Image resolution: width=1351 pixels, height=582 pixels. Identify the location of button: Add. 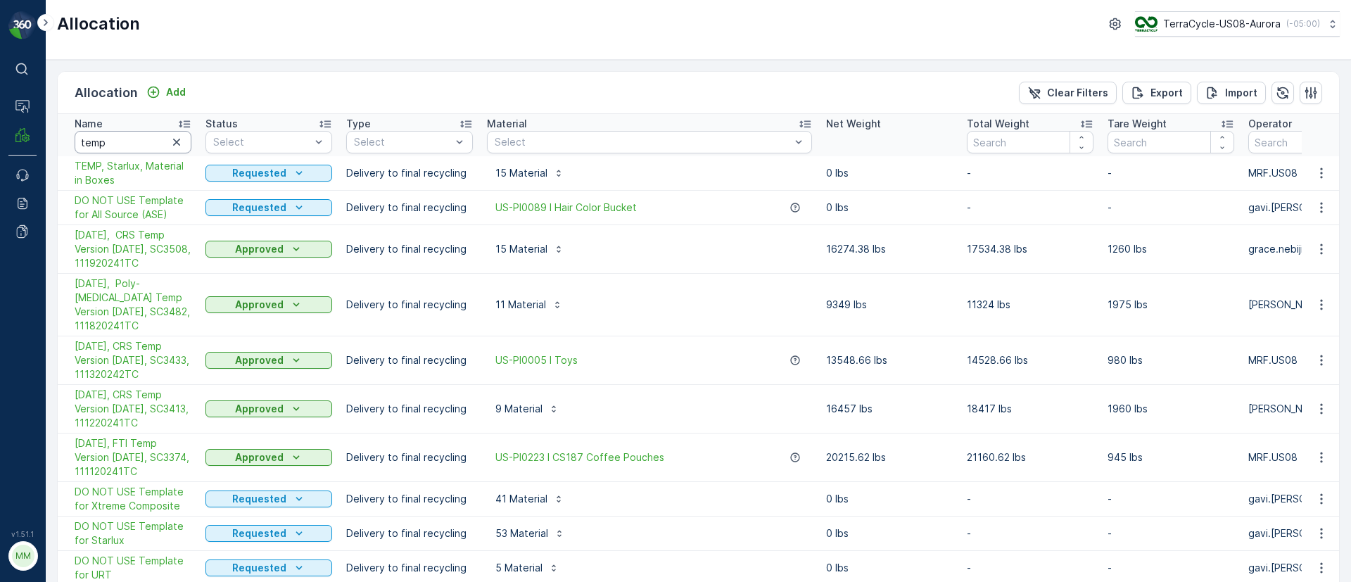
(166, 92).